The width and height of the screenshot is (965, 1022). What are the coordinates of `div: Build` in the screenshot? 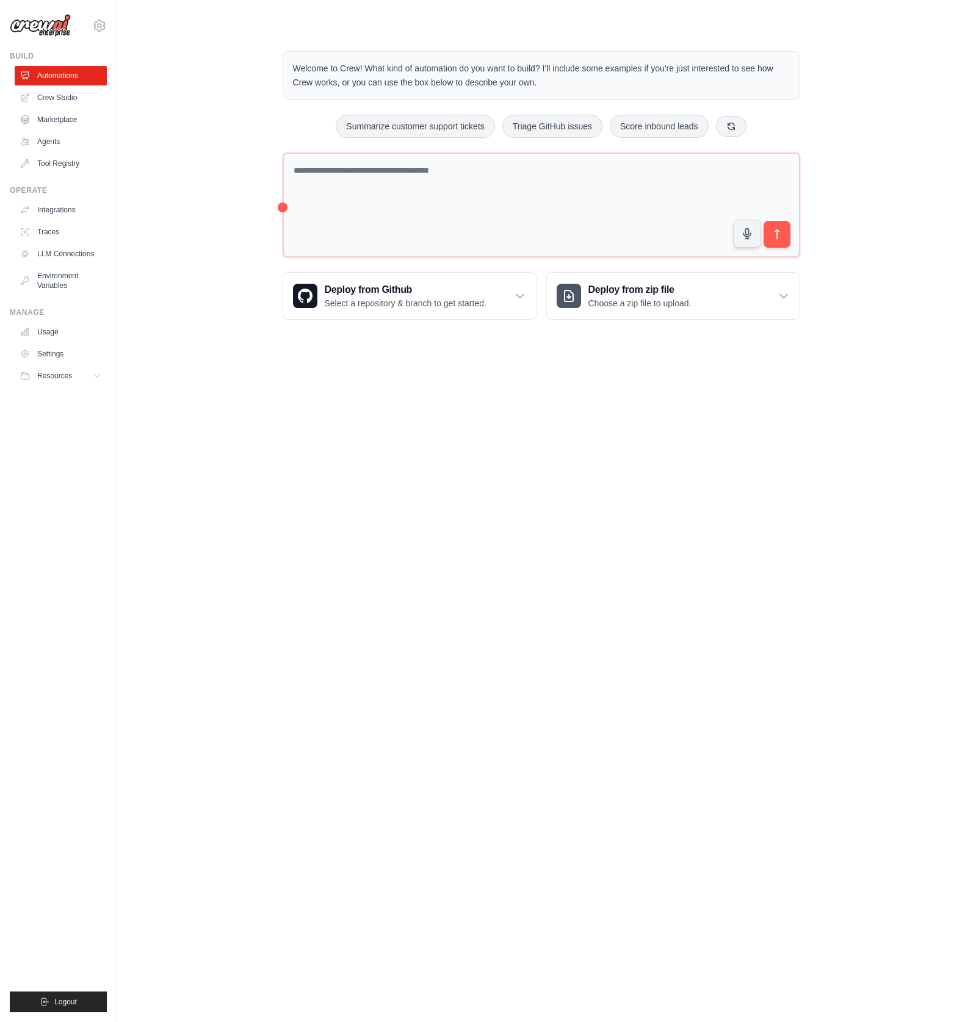 It's located at (58, 56).